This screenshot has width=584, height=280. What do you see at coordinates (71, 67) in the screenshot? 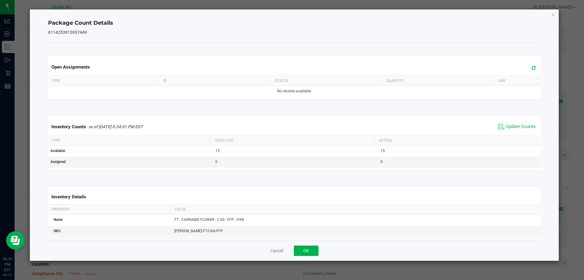
I see `span: Open Assignments` at bounding box center [71, 67].